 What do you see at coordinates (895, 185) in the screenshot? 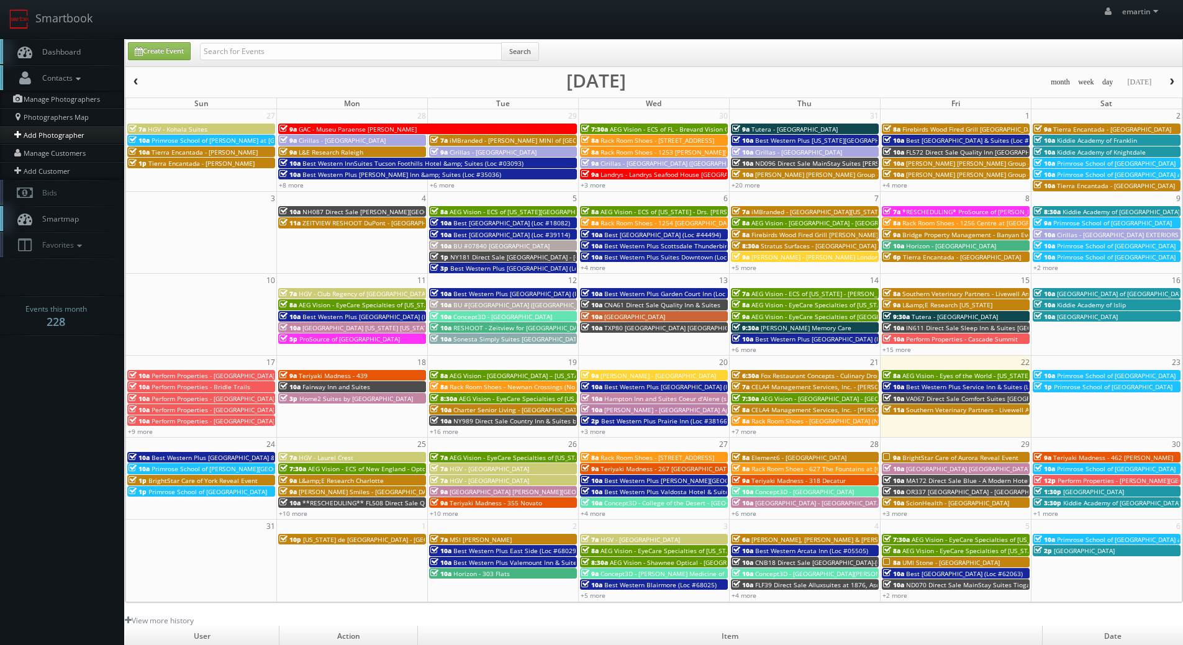
I see `a: +4 more` at bounding box center [895, 185].